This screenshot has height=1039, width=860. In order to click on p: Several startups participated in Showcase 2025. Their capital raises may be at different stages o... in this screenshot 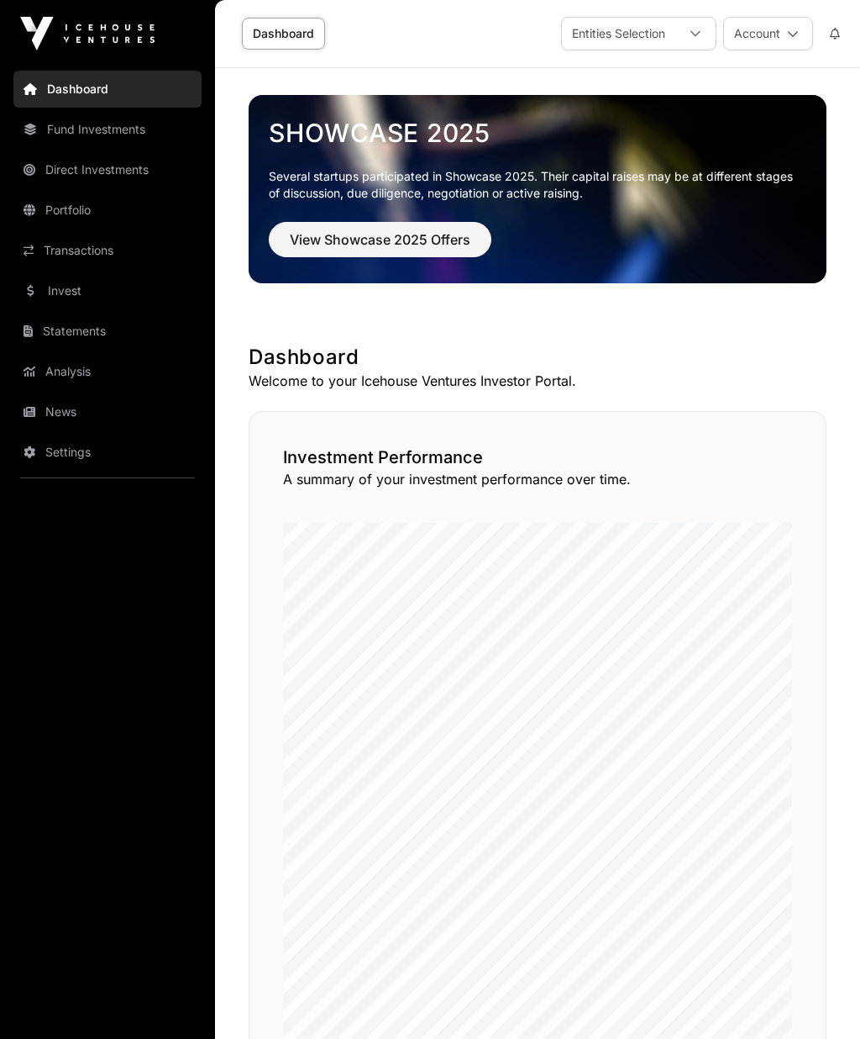, I will do `click(538, 185)`.